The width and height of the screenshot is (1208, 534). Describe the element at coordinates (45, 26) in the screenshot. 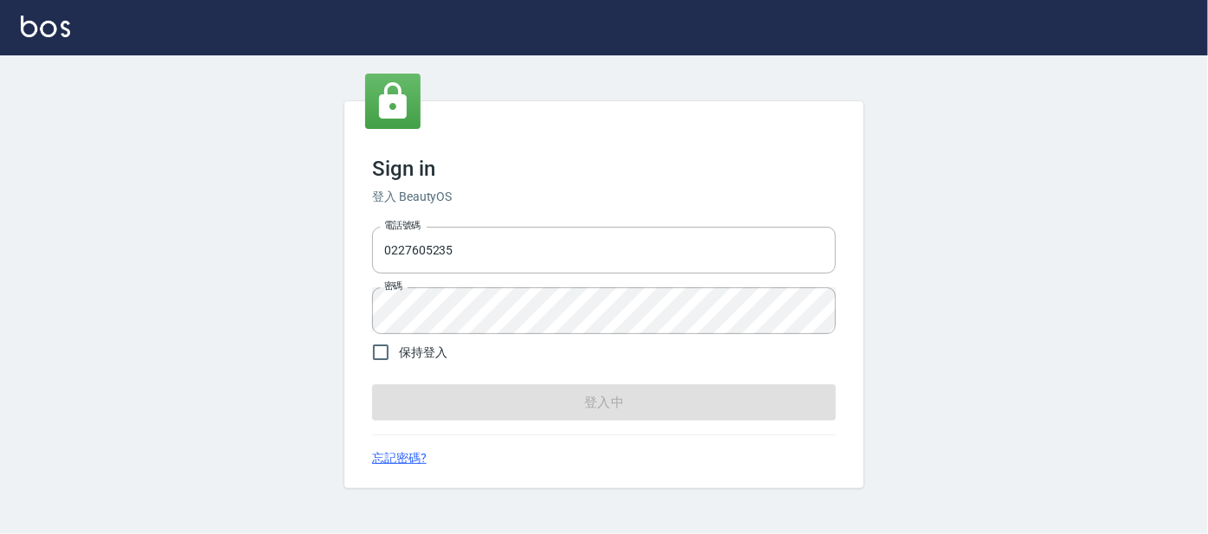

I see `img: Logo` at that location.